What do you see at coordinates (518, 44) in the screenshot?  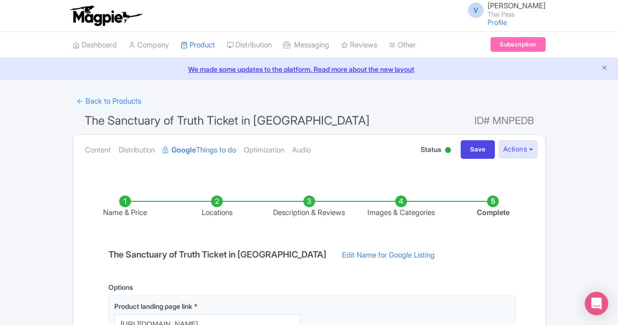 I see `a: Subscription` at bounding box center [518, 44].